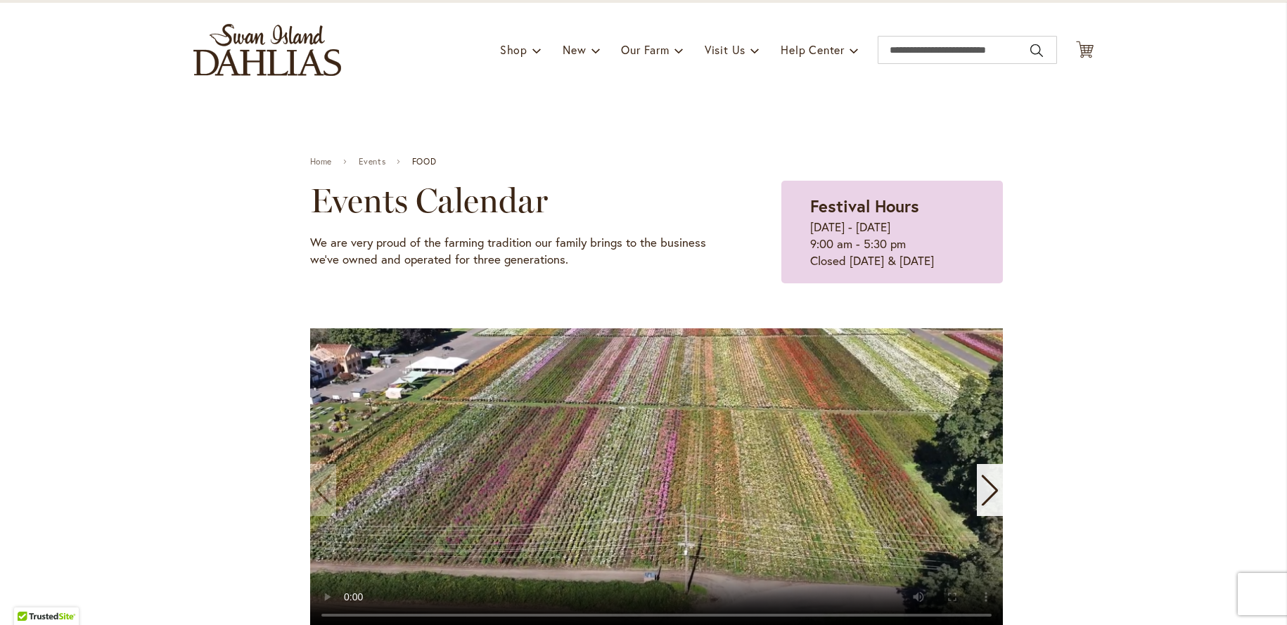 This screenshot has width=1287, height=625. I want to click on a: Events, so click(372, 162).